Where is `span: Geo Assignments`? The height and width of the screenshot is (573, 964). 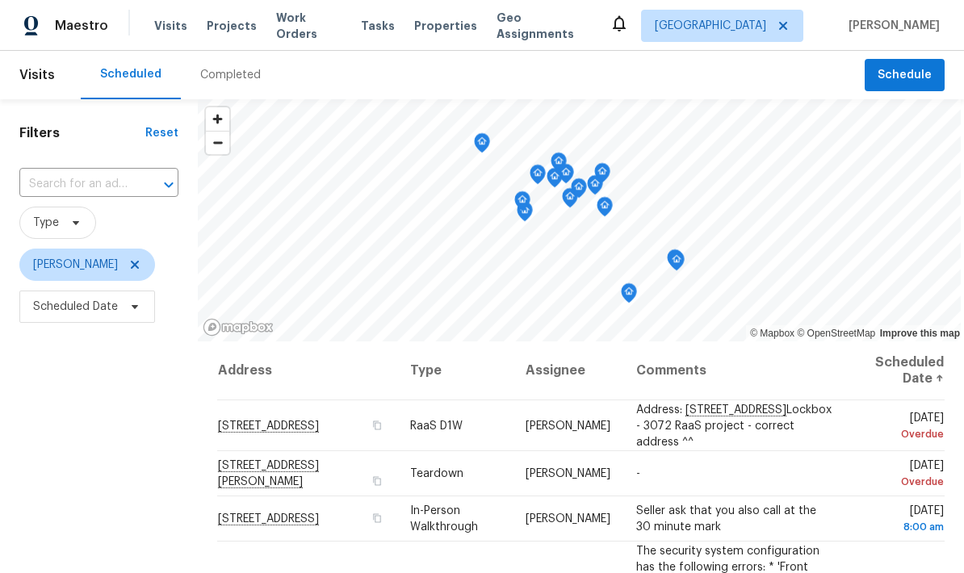
span: Geo Assignments is located at coordinates (543, 26).